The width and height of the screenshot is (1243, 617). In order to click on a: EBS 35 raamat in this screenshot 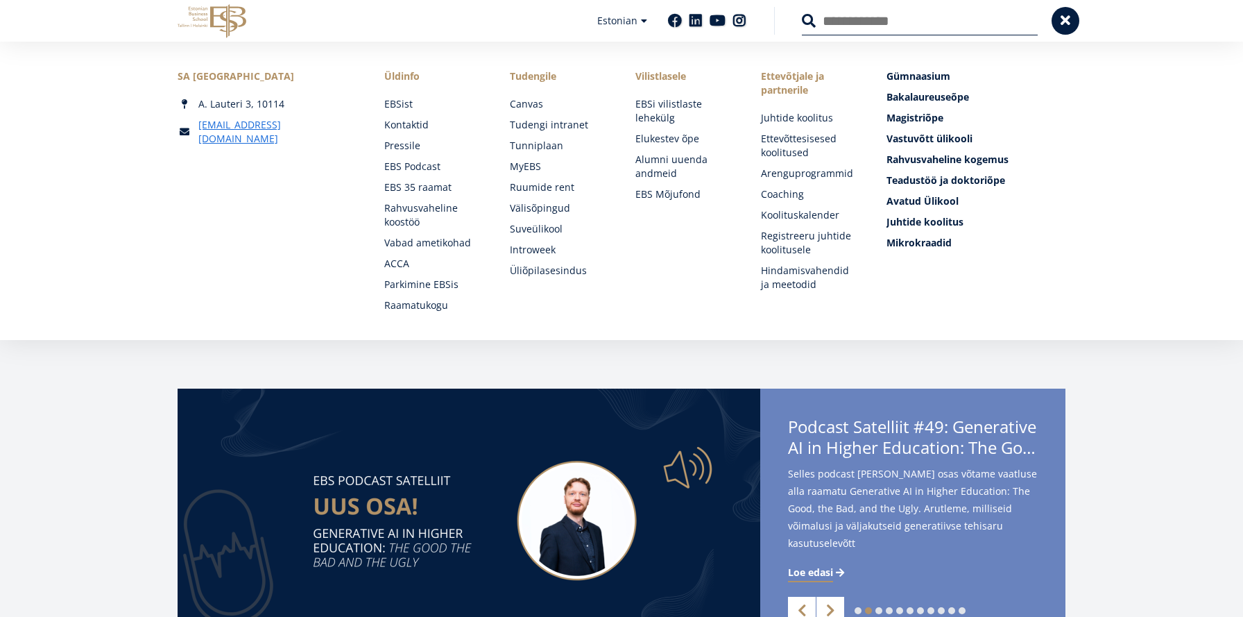, I will do `click(433, 187)`.